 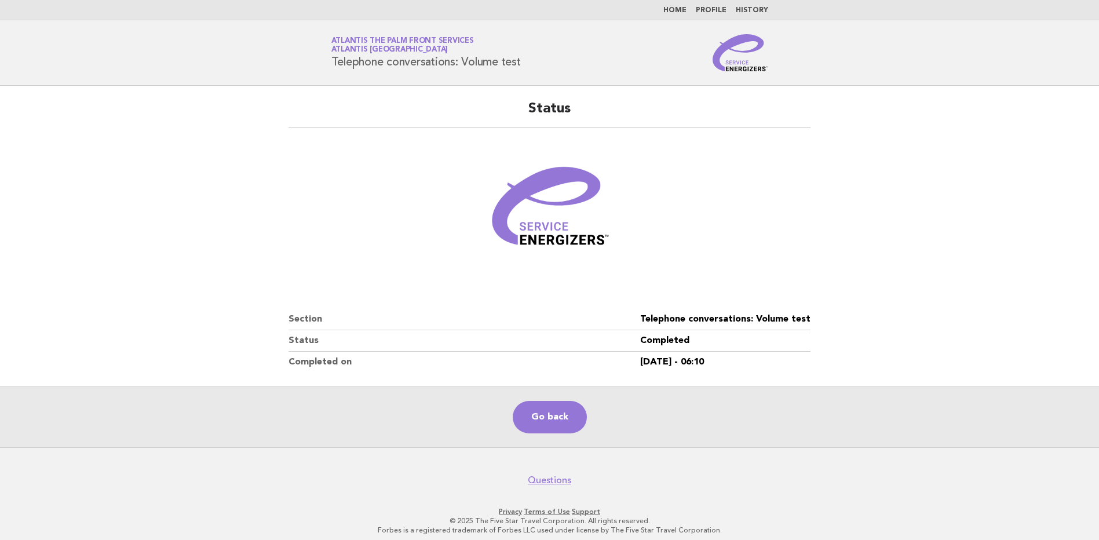 I want to click on a: Profile, so click(x=711, y=10).